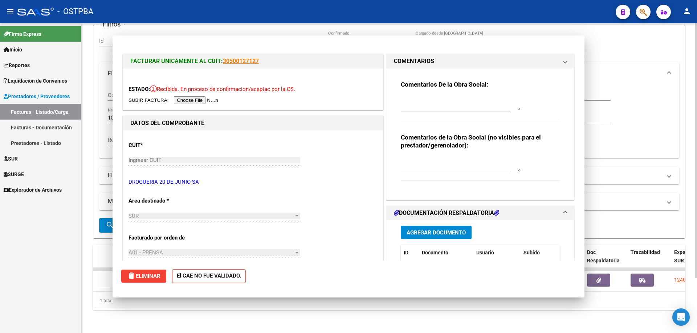 The height and width of the screenshot is (333, 697). I want to click on span: - OSTPBA, so click(75, 12).